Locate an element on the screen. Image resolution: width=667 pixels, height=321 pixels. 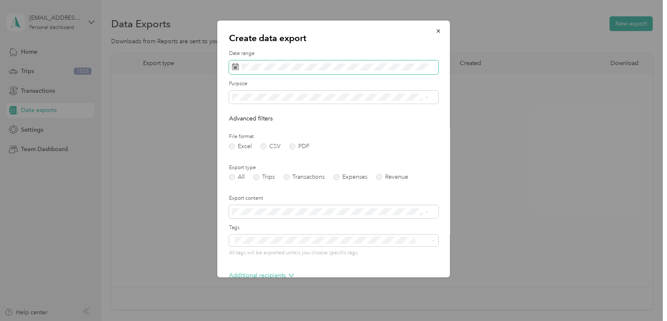
p: Additional recipients is located at coordinates (261, 275).